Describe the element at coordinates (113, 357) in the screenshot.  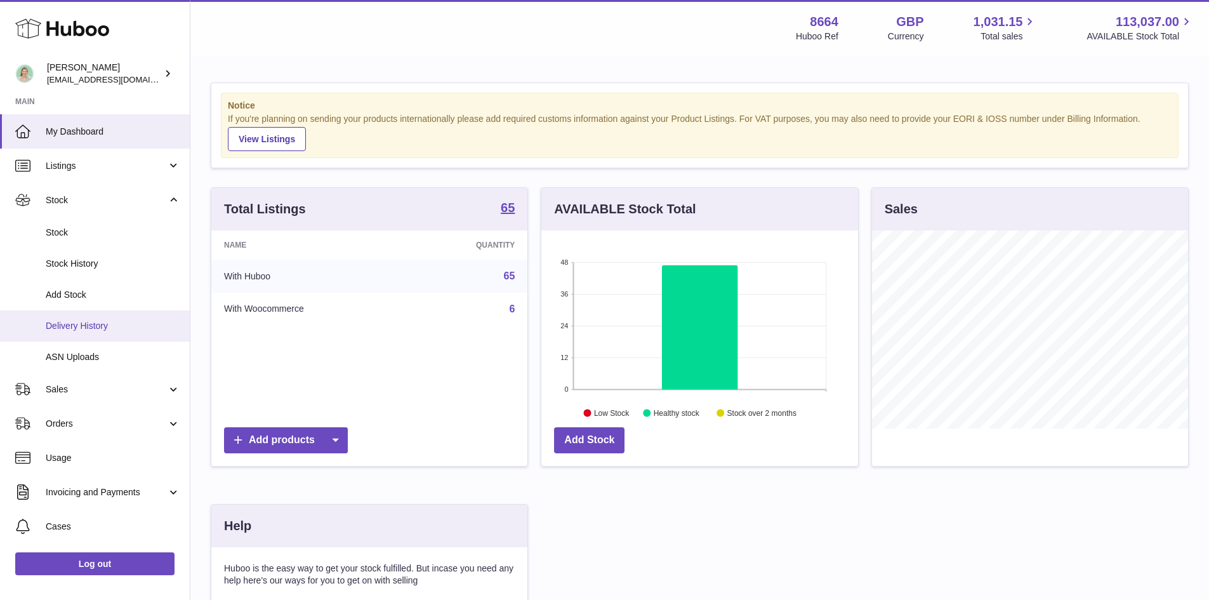
I see `span: ASN Uploads` at that location.